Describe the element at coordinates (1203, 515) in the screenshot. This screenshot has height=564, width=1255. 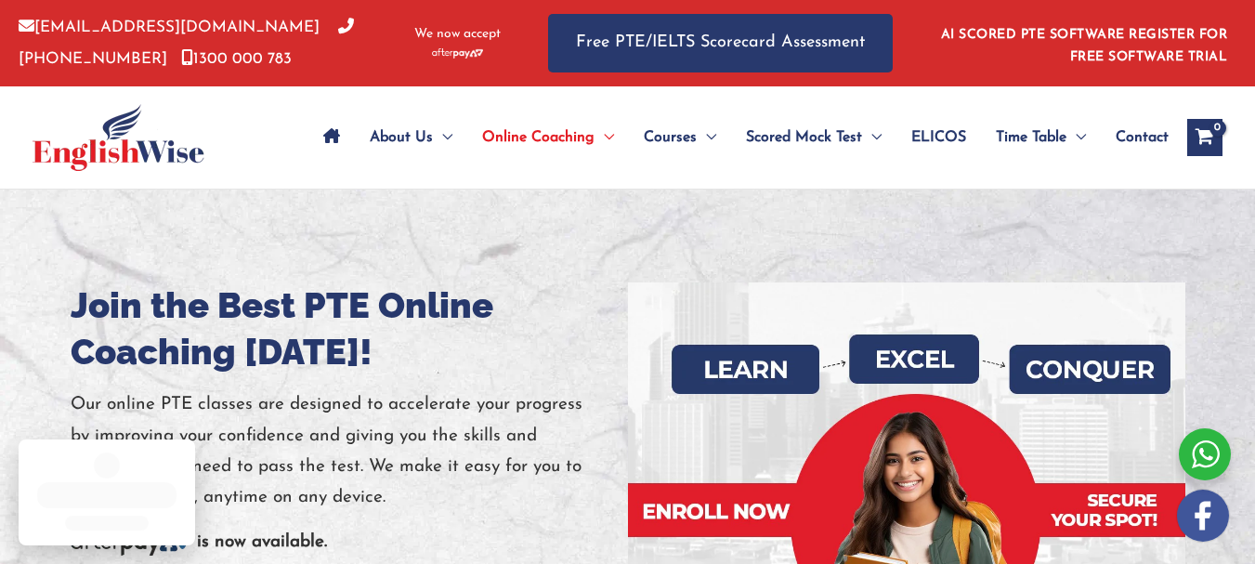
I see `img: white-facebook.png` at that location.